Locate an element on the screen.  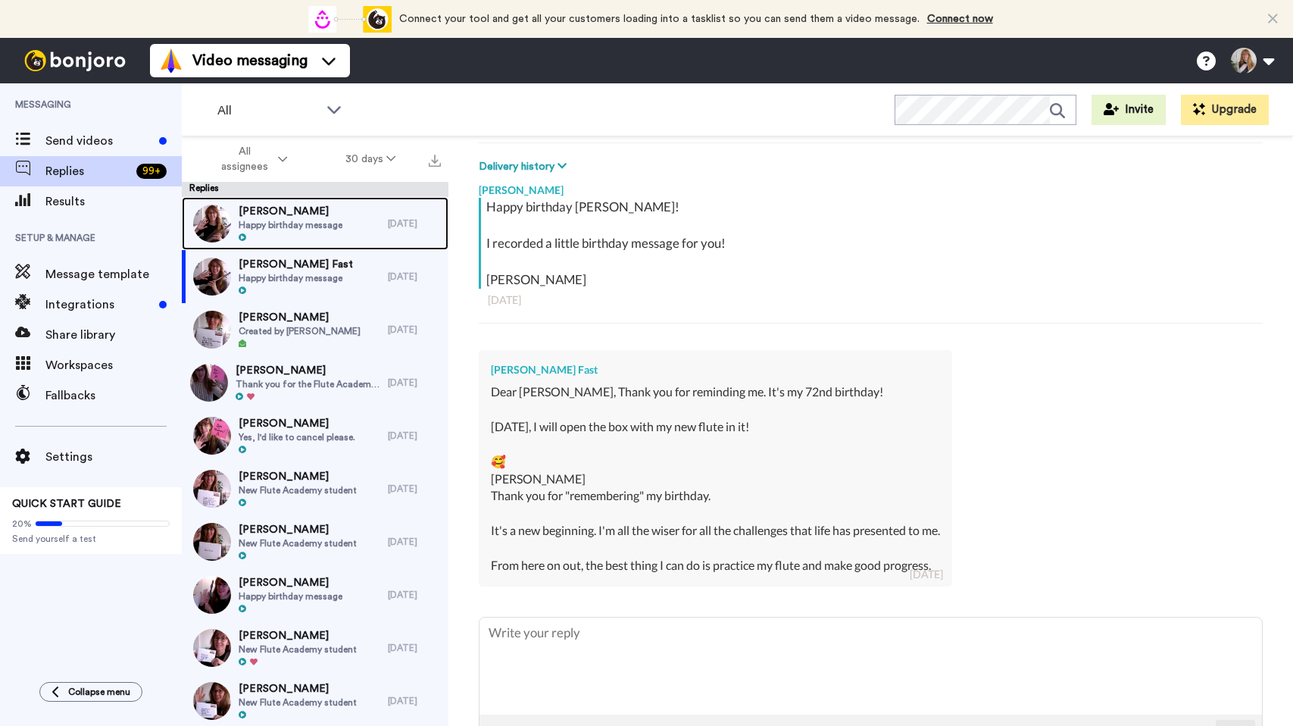
button: All assignees is located at coordinates (251, 159).